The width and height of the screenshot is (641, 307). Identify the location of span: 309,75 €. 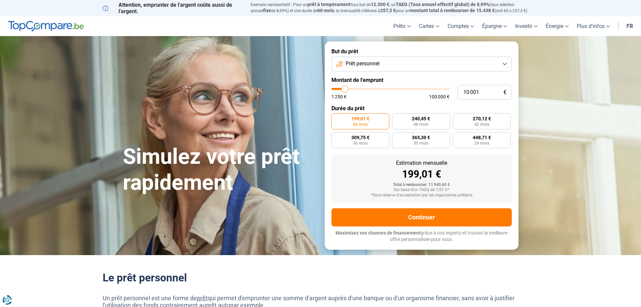
(360, 137).